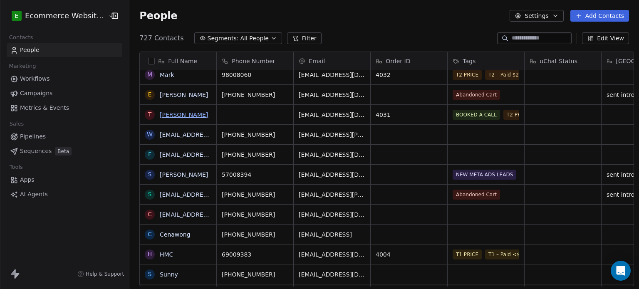  I want to click on div: Full Name, so click(178, 61).